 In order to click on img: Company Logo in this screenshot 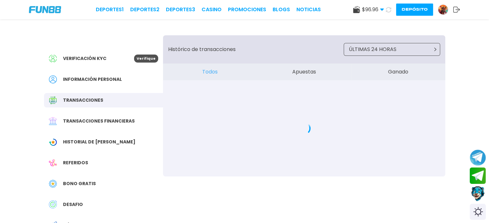, I will do `click(45, 10)`.